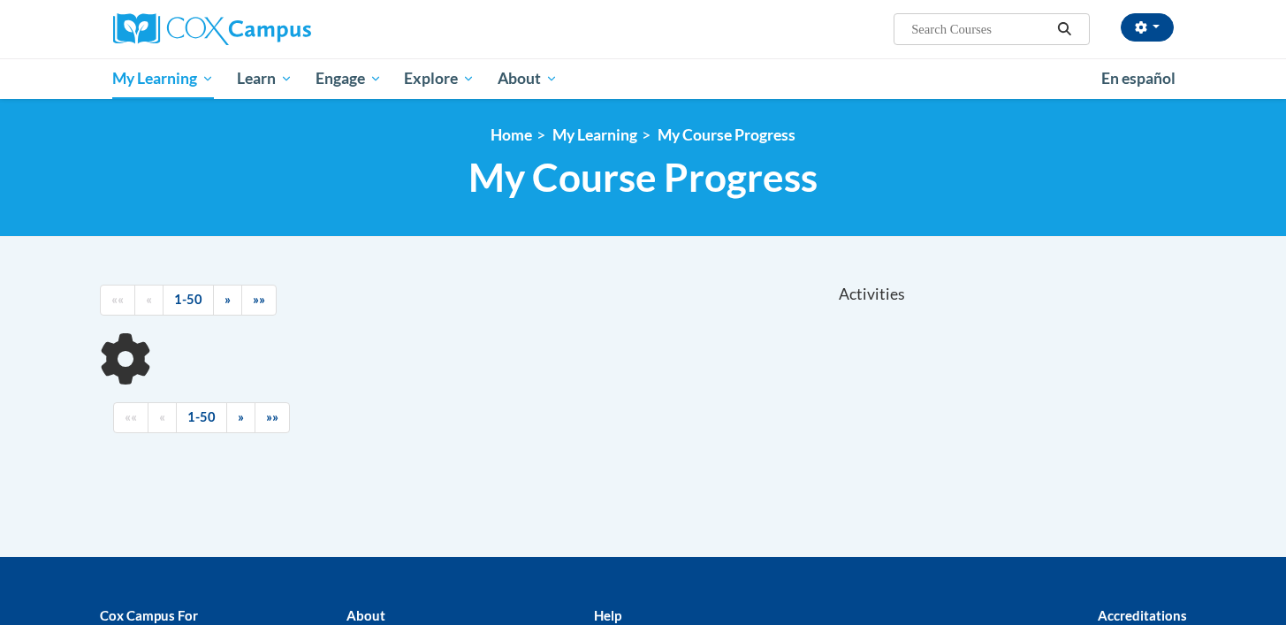 The height and width of the screenshot is (625, 1286). What do you see at coordinates (163, 79) in the screenshot?
I see `span: My Learning` at bounding box center [163, 79].